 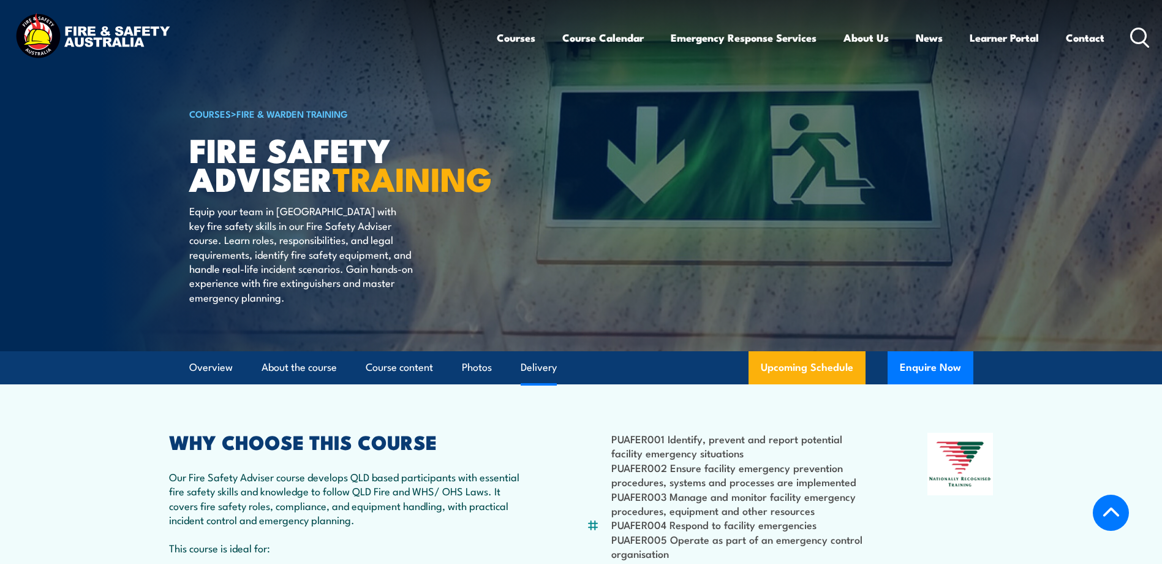 What do you see at coordinates (739, 503) in the screenshot?
I see `li: PUAFER003 Manage and monitor facility emergency procedures, equipment and other resources` at bounding box center [739, 503].